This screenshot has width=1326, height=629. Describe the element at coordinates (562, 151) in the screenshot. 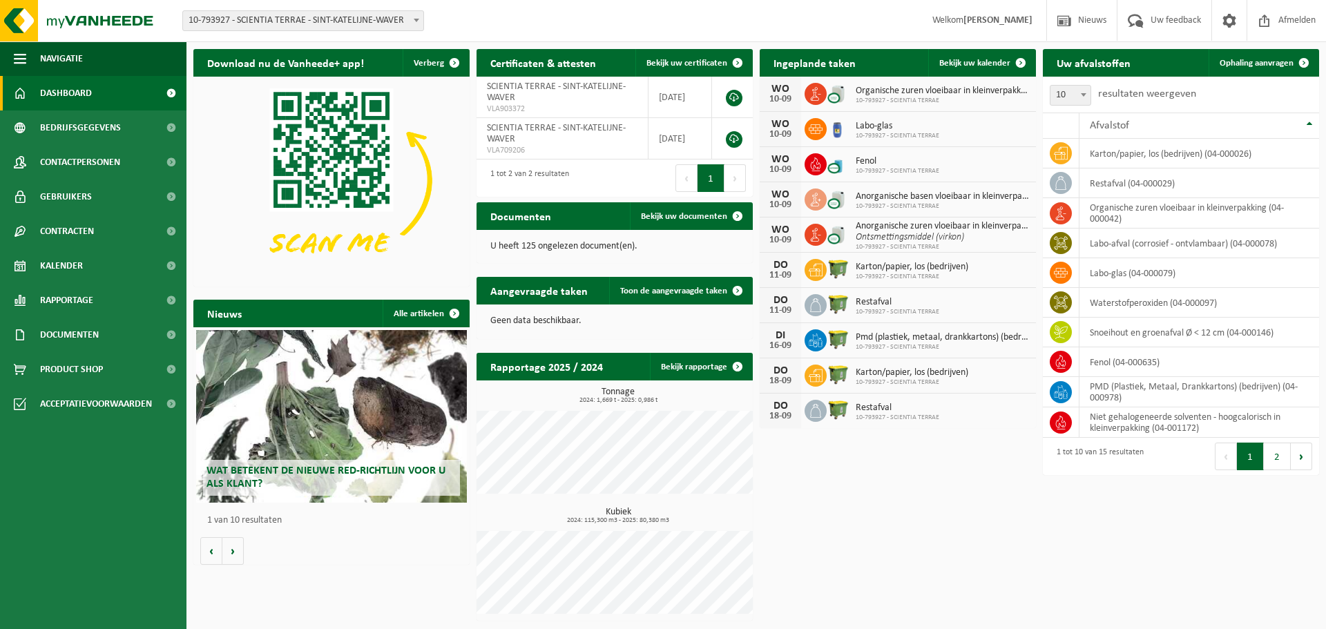

I see `span: VLA709206` at that location.